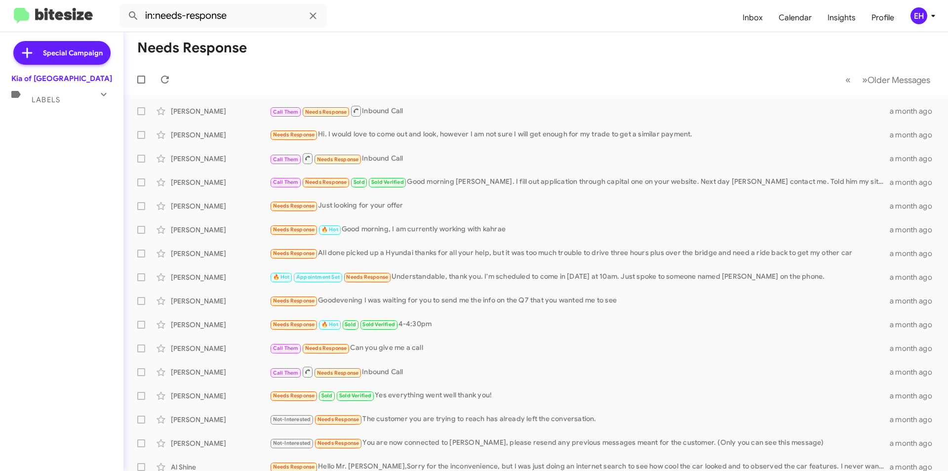 The image size is (948, 471). I want to click on a: Inbox, so click(753, 18).